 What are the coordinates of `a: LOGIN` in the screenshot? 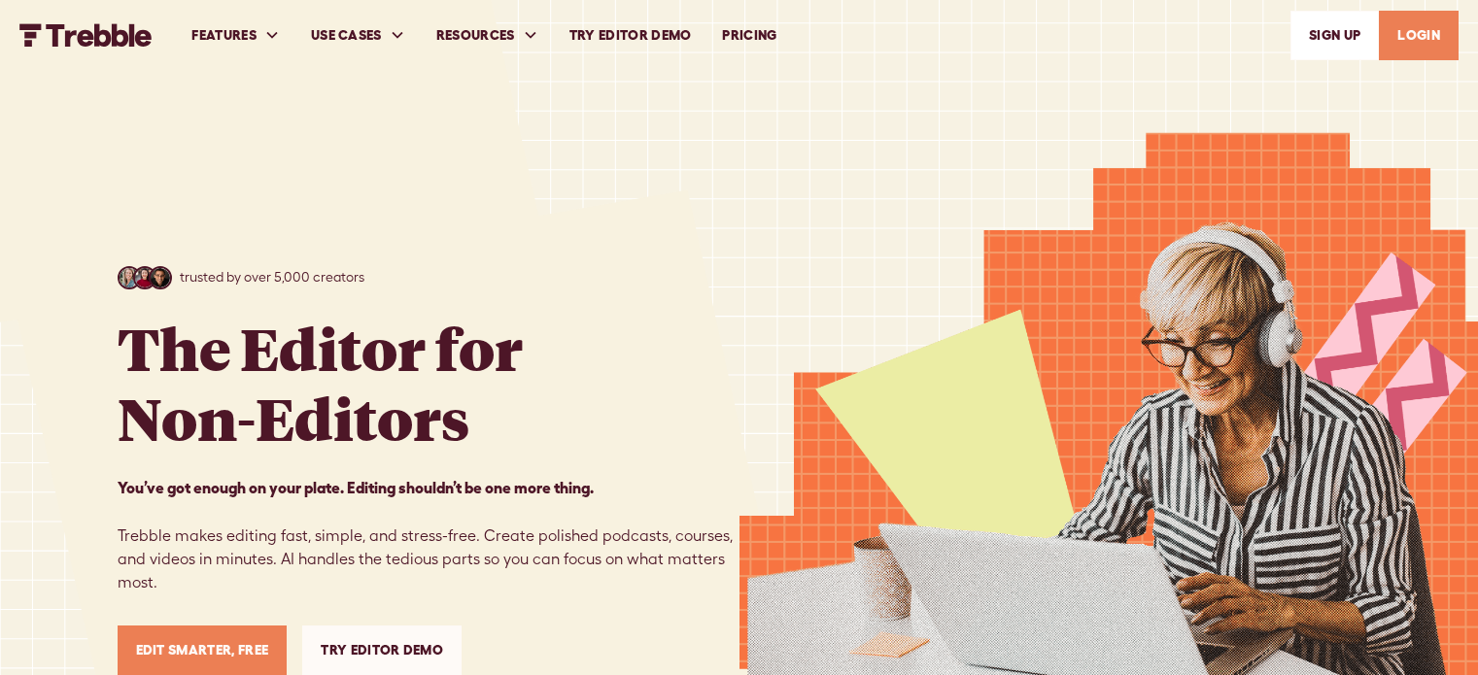 It's located at (1418, 35).